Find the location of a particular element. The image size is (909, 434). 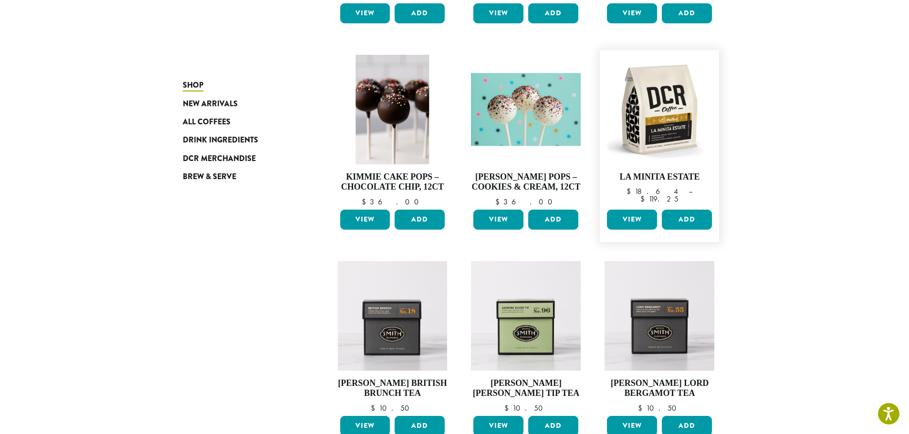

a: Shop is located at coordinates (240, 85).